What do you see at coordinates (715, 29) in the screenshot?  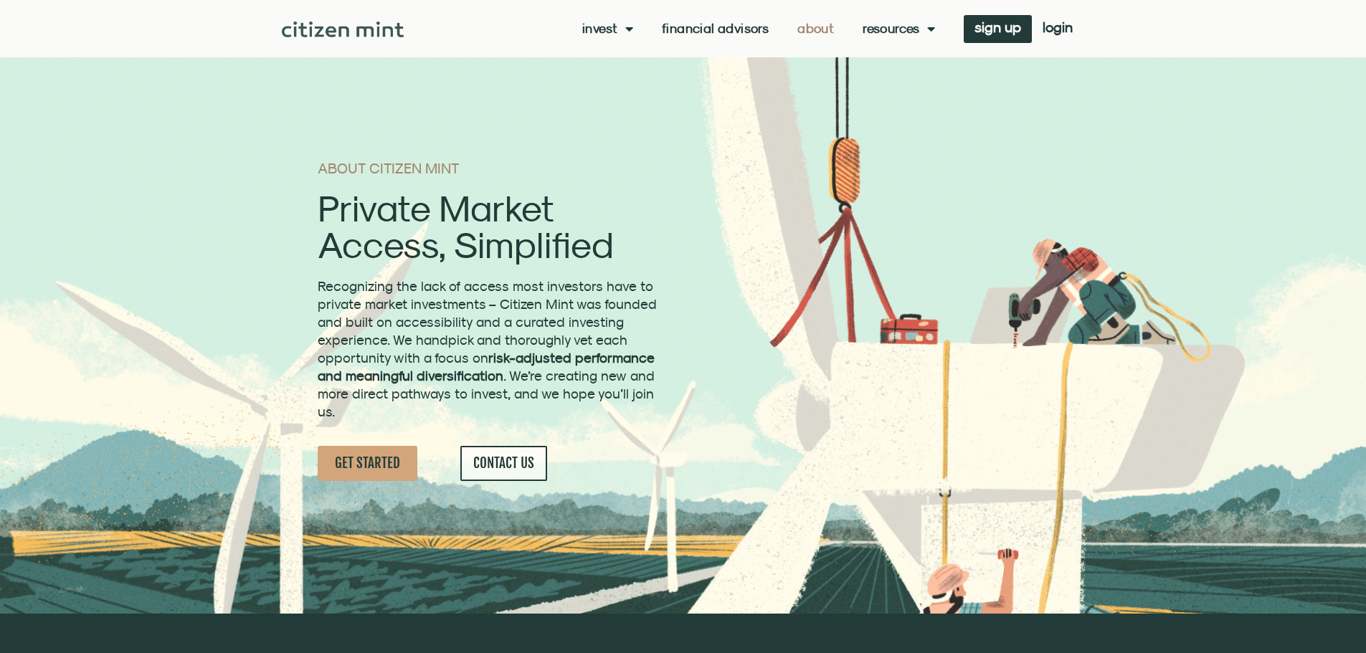 I see `a: Financial Advisors` at bounding box center [715, 29].